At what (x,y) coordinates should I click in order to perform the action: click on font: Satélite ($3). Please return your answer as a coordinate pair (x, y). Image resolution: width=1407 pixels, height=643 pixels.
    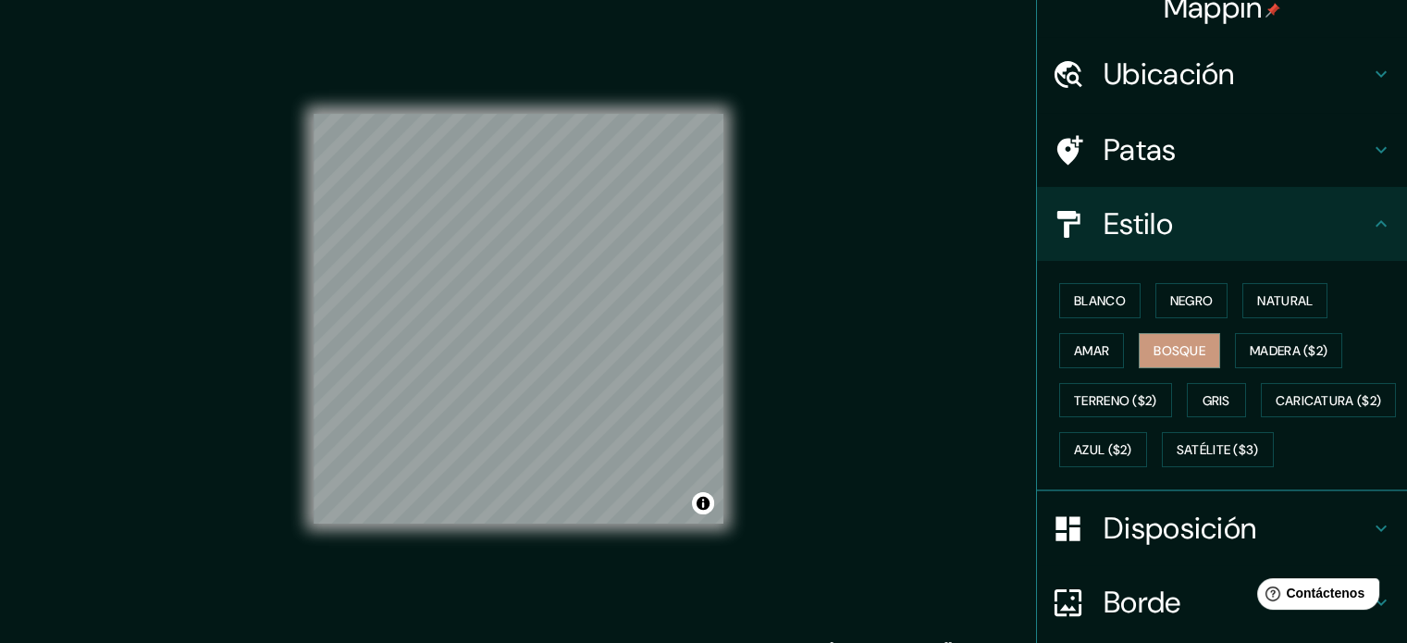
    Looking at the image, I should click on (1218, 451).